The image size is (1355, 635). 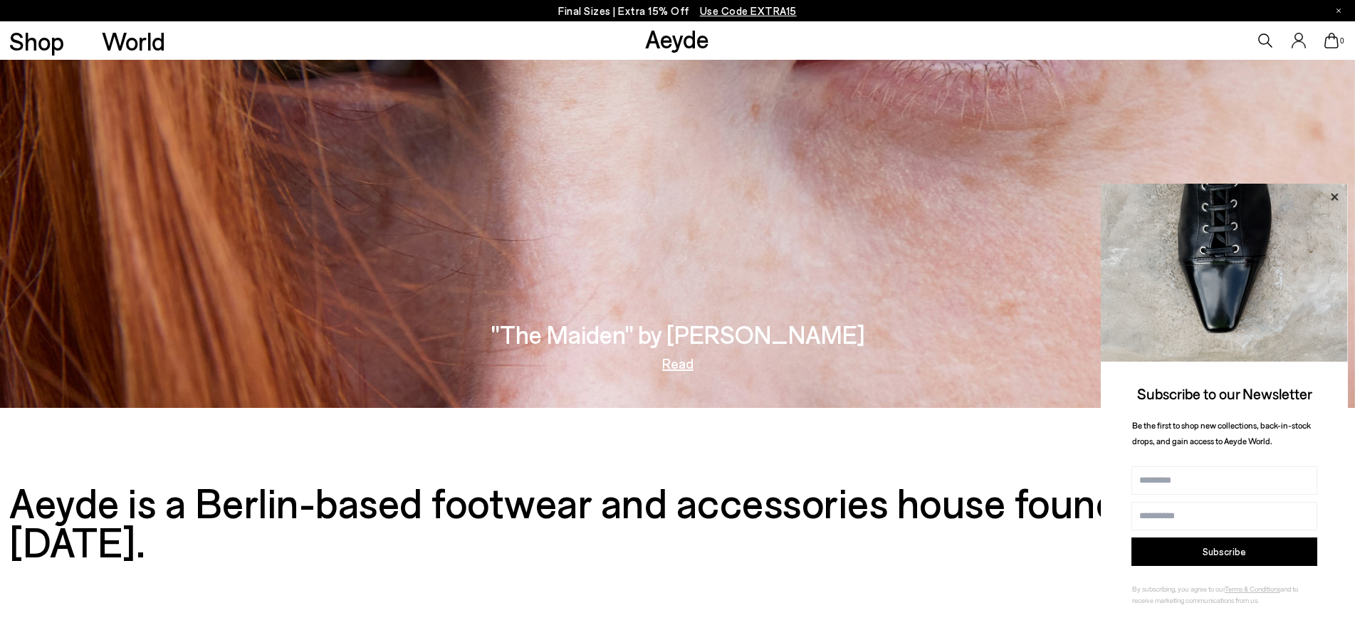 What do you see at coordinates (677, 38) in the screenshot?
I see `a: Aeyde` at bounding box center [677, 38].